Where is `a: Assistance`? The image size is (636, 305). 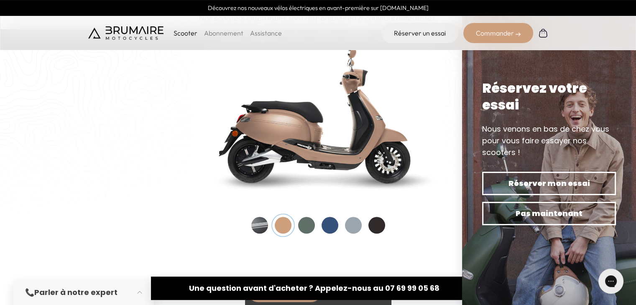
a: Assistance is located at coordinates (266, 33).